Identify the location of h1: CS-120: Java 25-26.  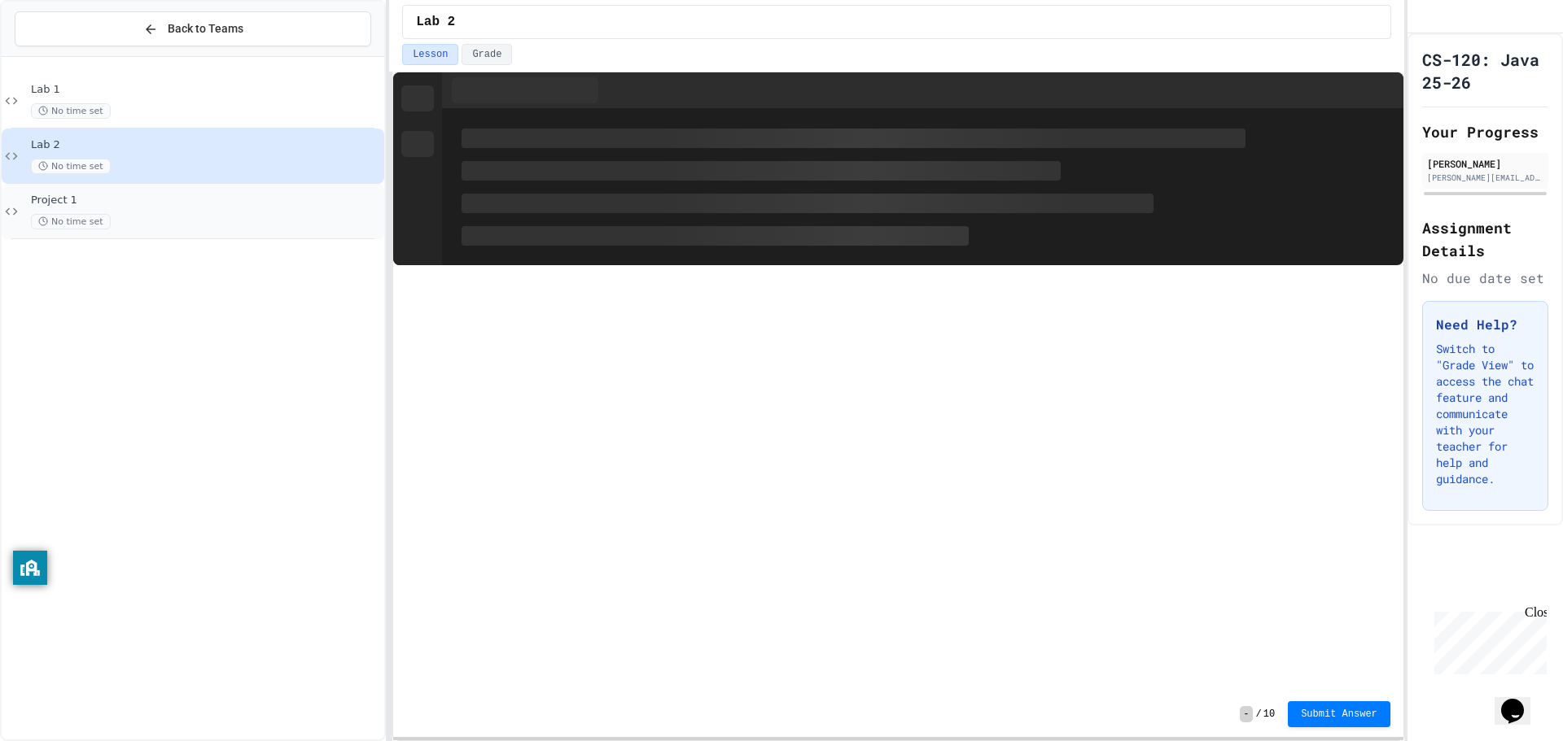
(1485, 71).